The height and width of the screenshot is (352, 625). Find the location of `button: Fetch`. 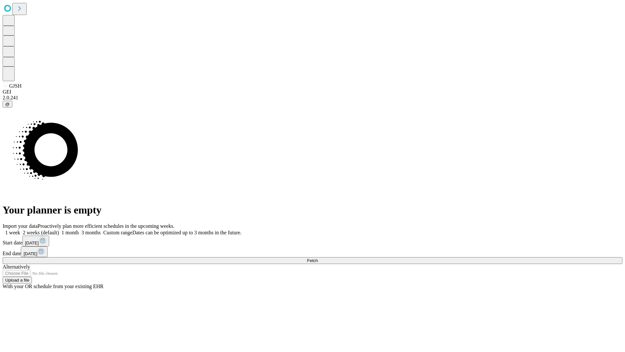

button: Fetch is located at coordinates (313, 260).